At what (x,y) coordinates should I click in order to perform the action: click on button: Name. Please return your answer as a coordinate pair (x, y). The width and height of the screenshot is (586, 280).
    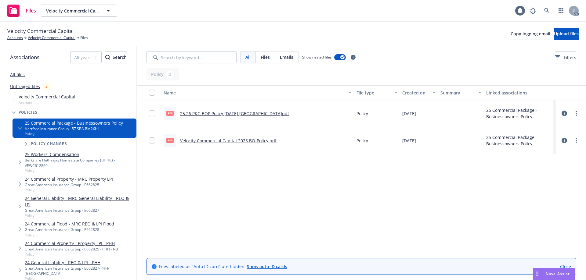
    Looking at the image, I should click on (257, 93).